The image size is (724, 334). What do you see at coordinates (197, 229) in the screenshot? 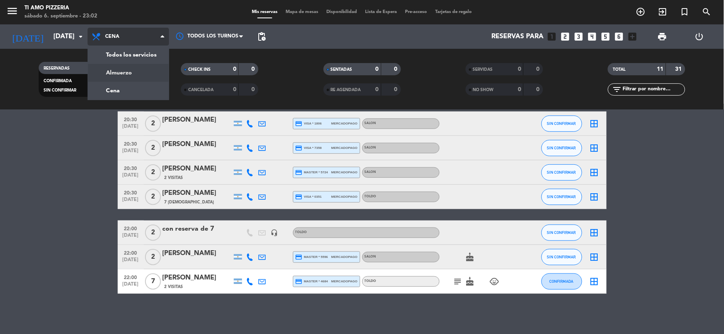
I see `div: con reserva de 7` at bounding box center [197, 229].